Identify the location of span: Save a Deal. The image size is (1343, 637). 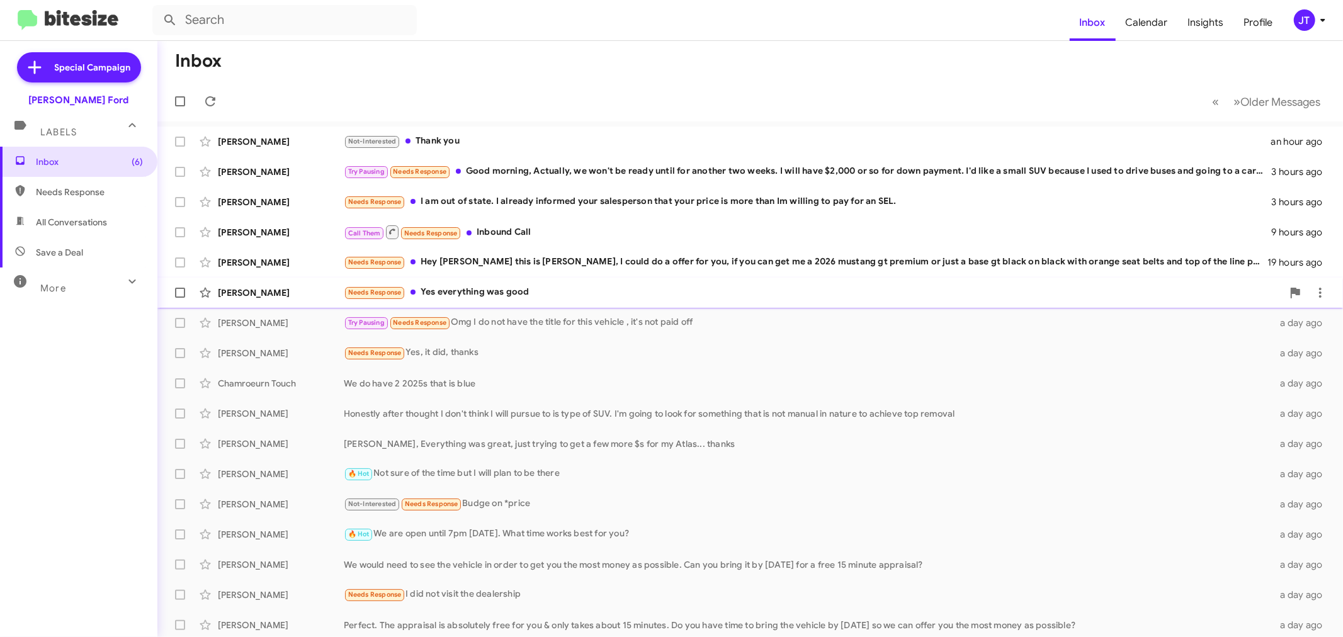
(59, 252).